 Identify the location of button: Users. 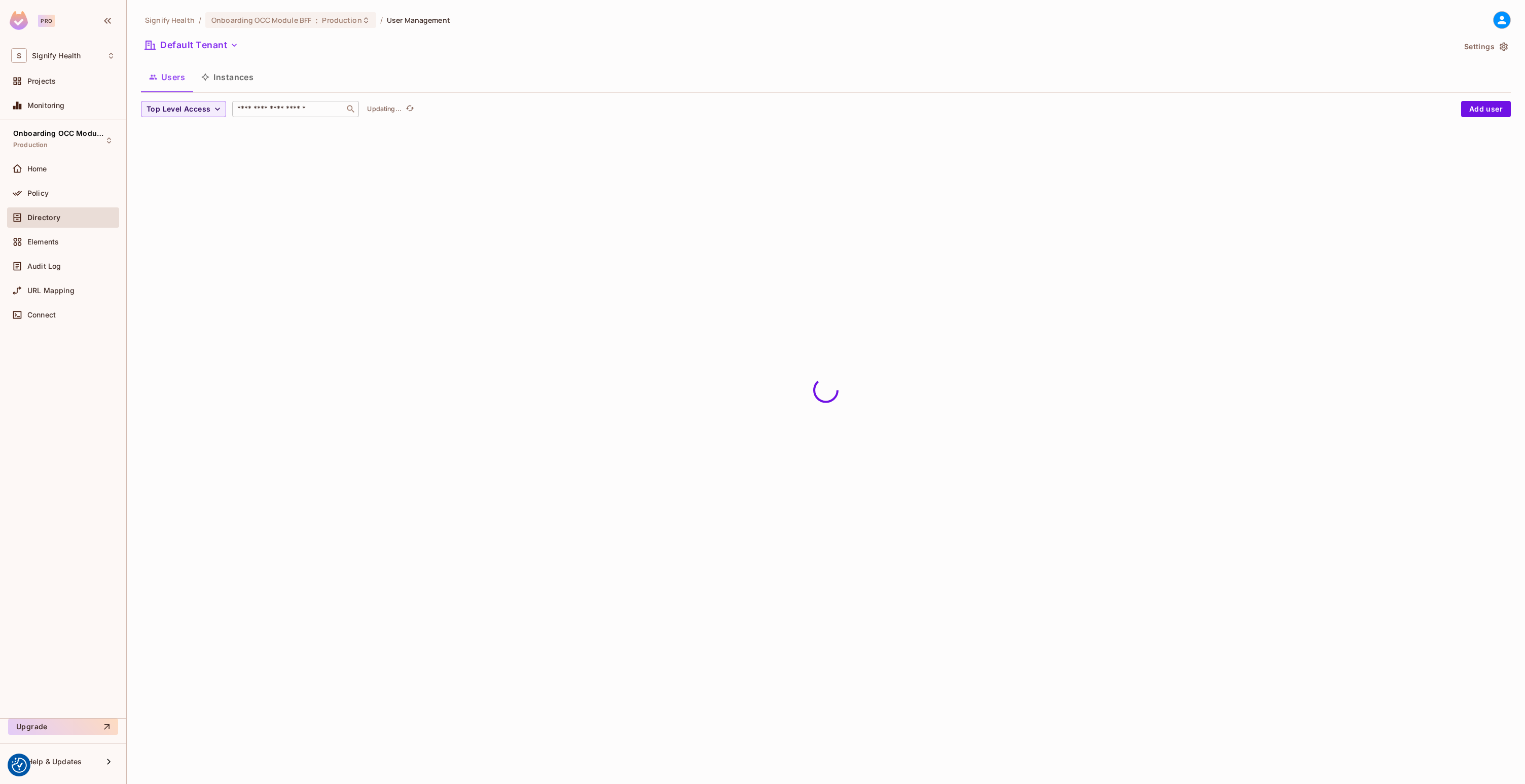
(167, 77).